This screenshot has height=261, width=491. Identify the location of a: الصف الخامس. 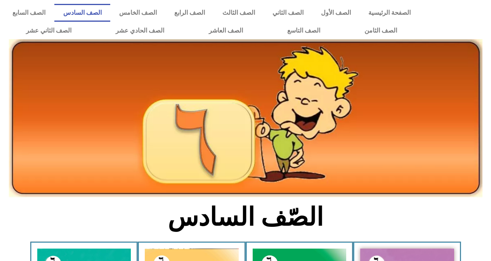
(138, 13).